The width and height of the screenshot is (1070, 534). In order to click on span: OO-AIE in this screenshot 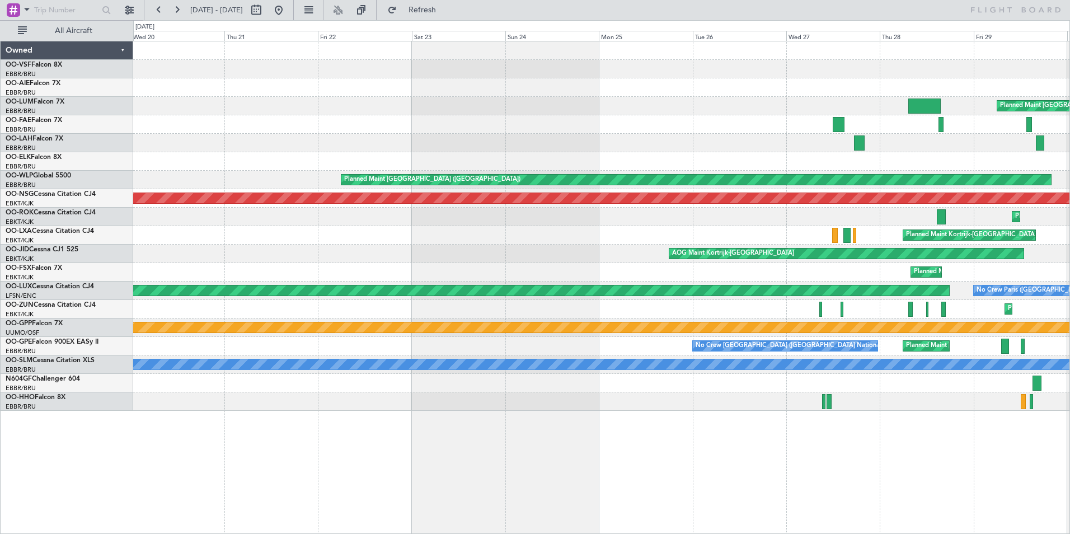, I will do `click(17, 83)`.